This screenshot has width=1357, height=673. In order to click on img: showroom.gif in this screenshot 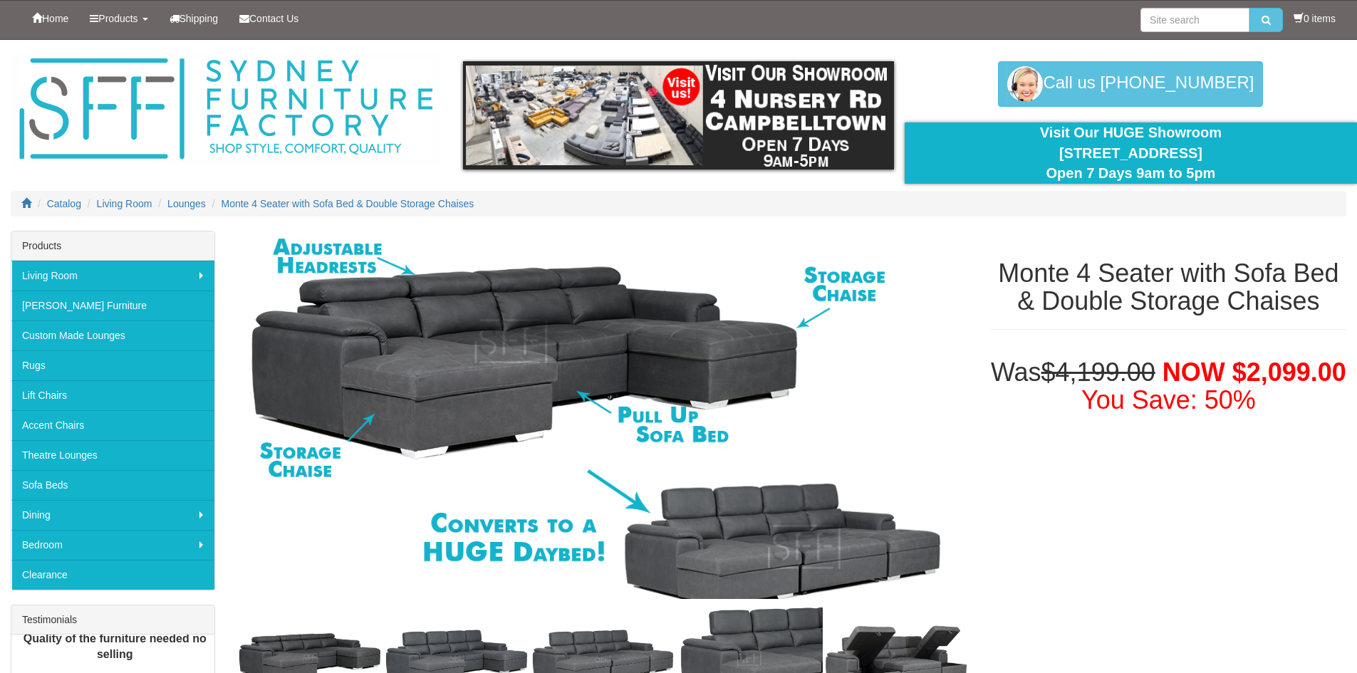, I will do `click(678, 115)`.